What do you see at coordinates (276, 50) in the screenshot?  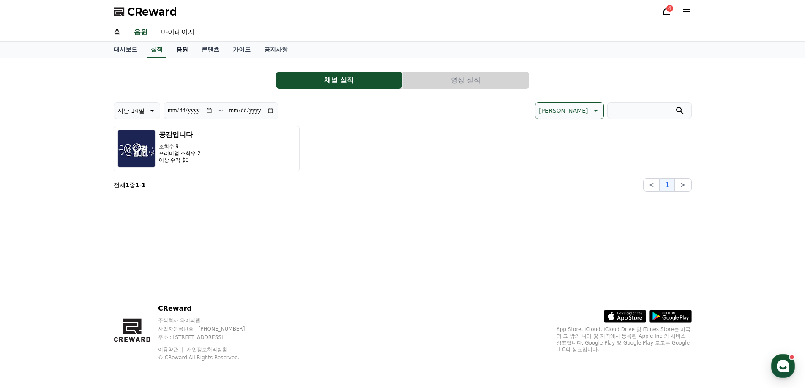 I see `a: 공지사항` at bounding box center [276, 50].